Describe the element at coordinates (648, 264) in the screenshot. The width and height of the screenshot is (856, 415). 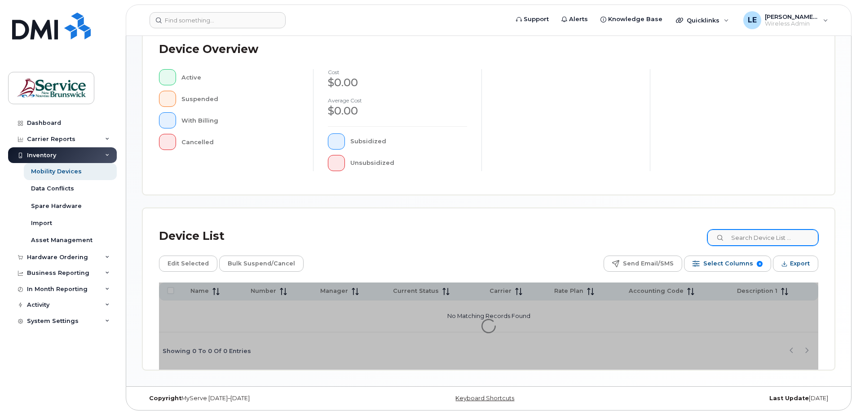
I see `span: Send Email/SMS` at that location.